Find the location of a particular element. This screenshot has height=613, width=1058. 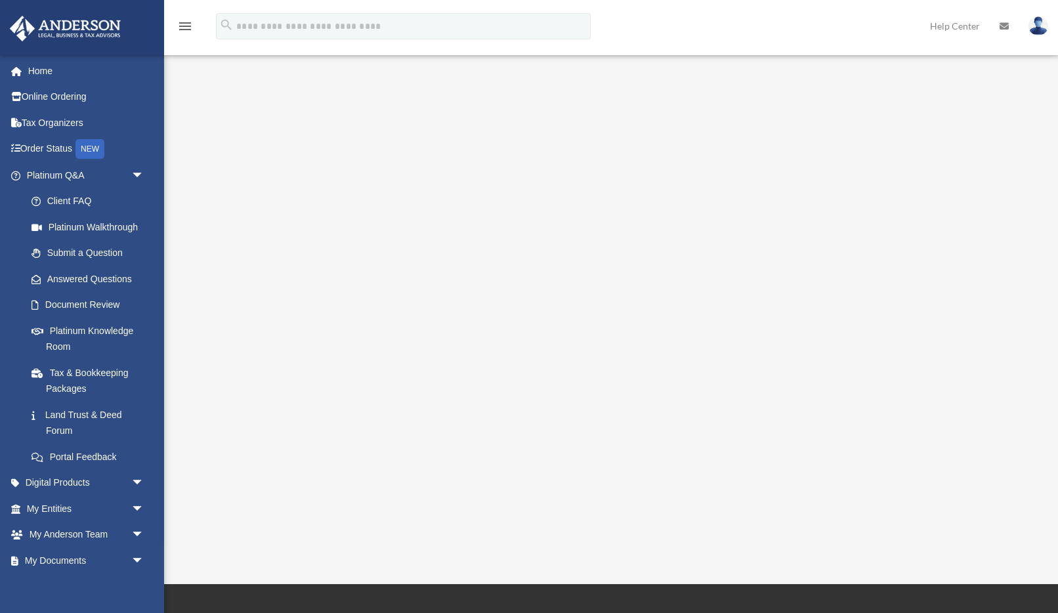

a: Portal Feedback is located at coordinates (91, 457).